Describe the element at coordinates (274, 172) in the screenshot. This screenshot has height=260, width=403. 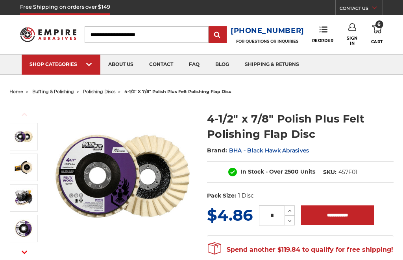
I see `span: - Over` at that location.